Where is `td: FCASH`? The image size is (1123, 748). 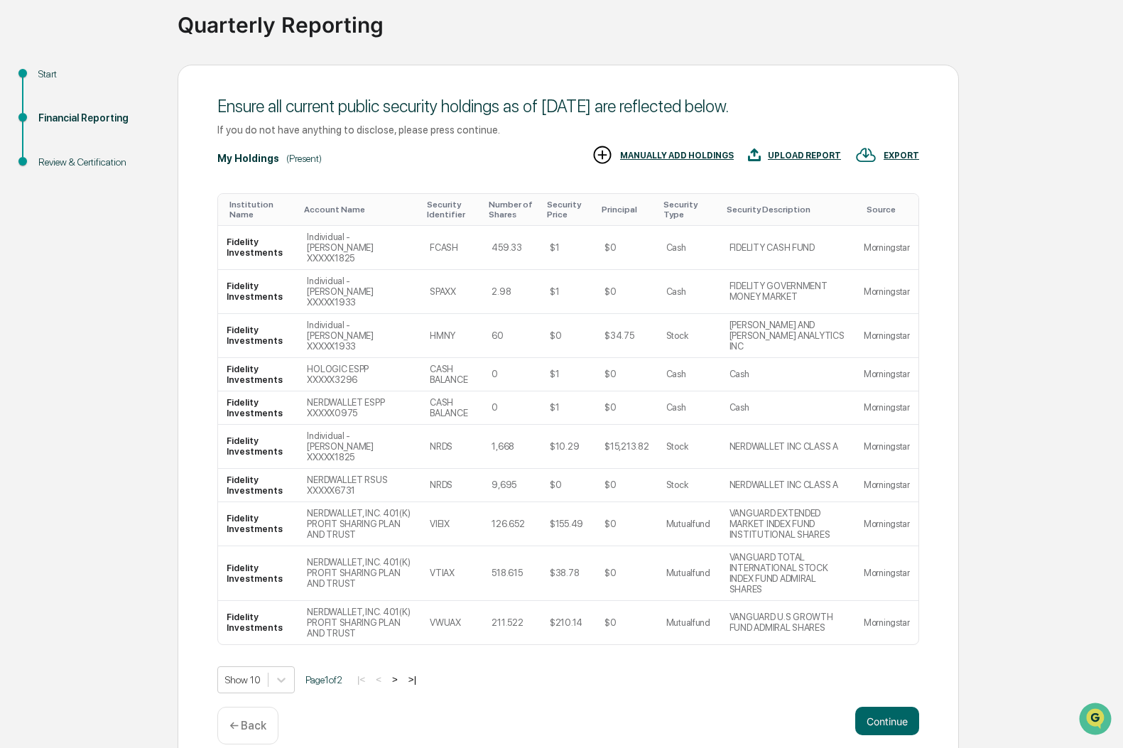
td: FCASH is located at coordinates (452, 248).